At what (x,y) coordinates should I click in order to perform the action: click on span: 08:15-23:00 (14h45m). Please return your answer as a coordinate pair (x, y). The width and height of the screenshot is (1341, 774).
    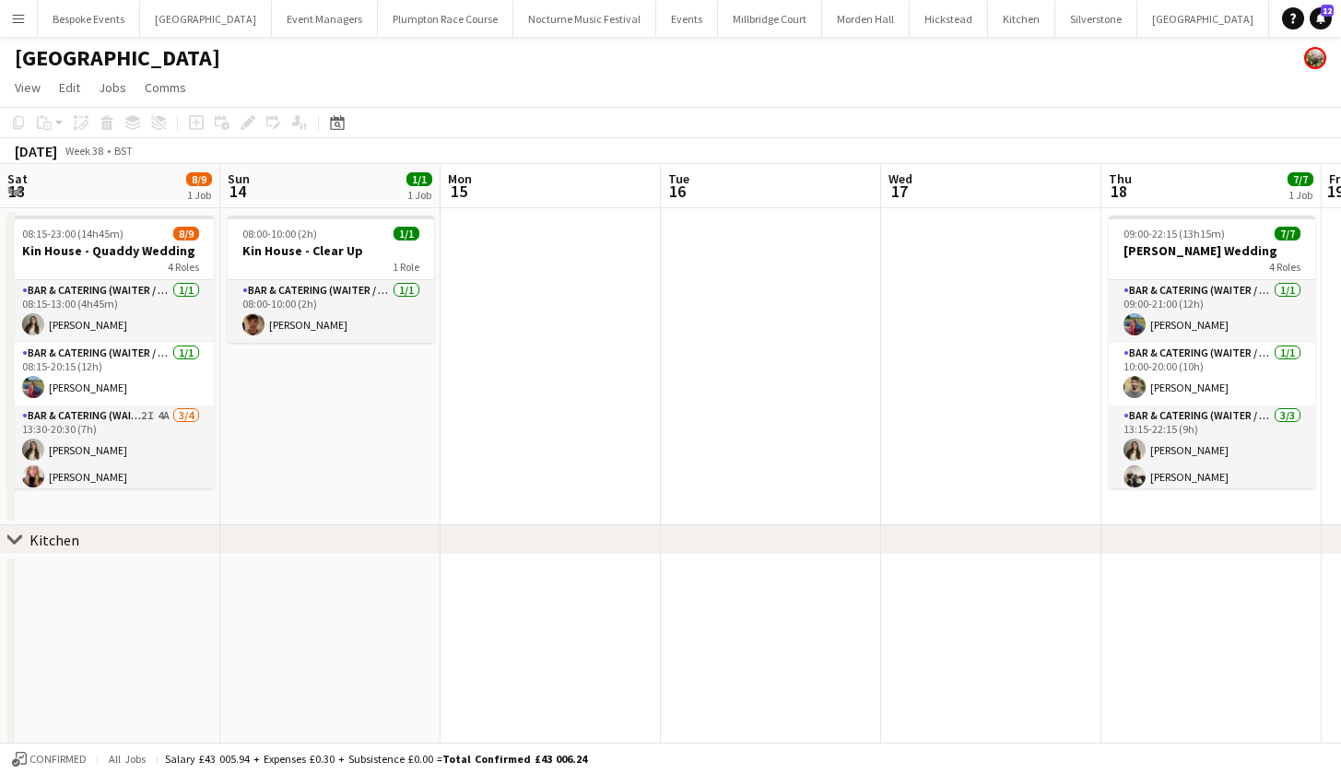
    Looking at the image, I should click on (73, 233).